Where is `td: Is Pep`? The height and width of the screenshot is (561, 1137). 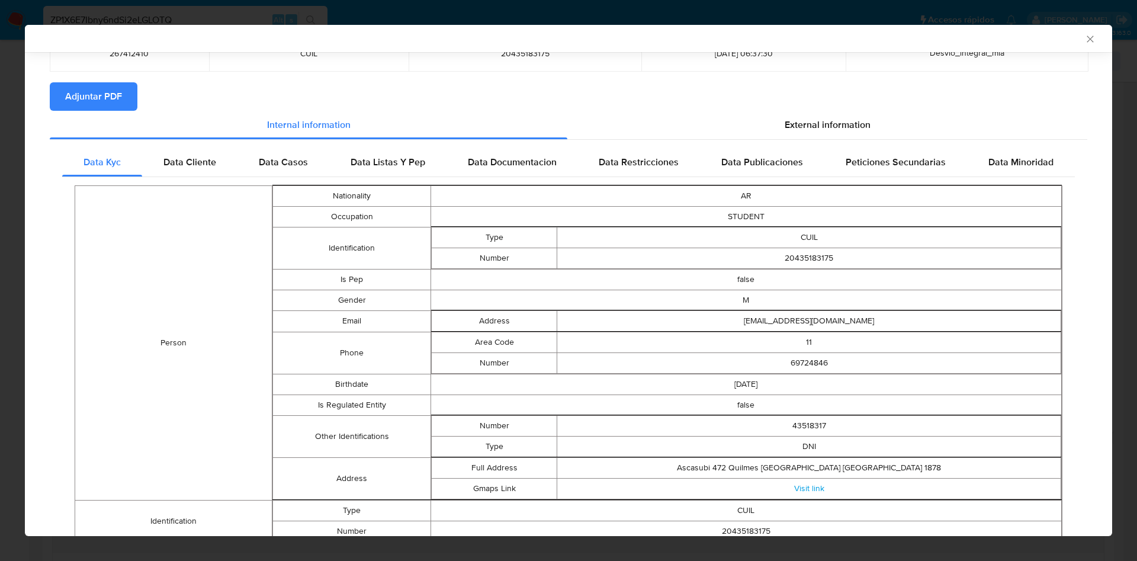 td: Is Pep is located at coordinates (352, 279).